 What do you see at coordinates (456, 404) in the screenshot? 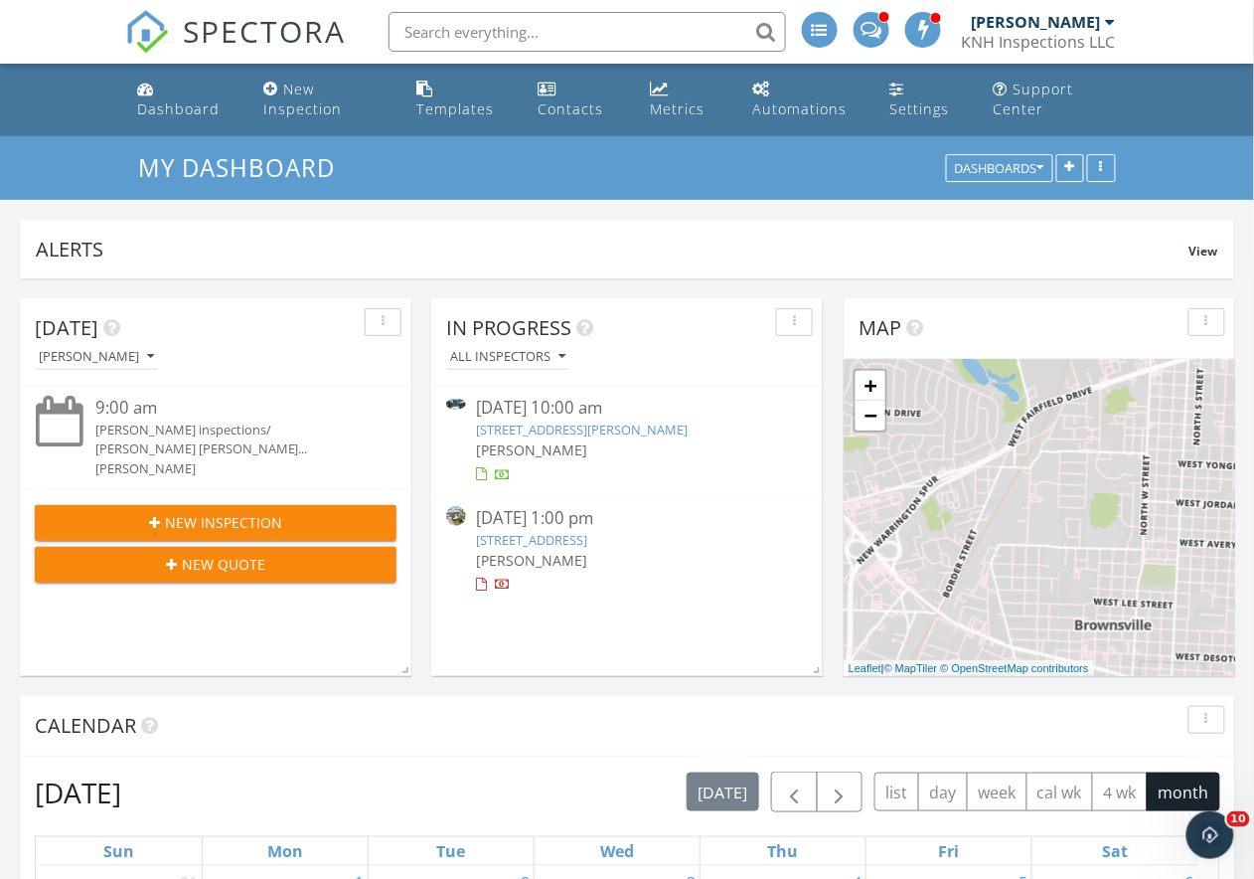
I see `img: 9476525%2Fcover_photos%2FVarYcDhWbzM28LktL2UB%2Fsmall.jpeg` at bounding box center [456, 404].